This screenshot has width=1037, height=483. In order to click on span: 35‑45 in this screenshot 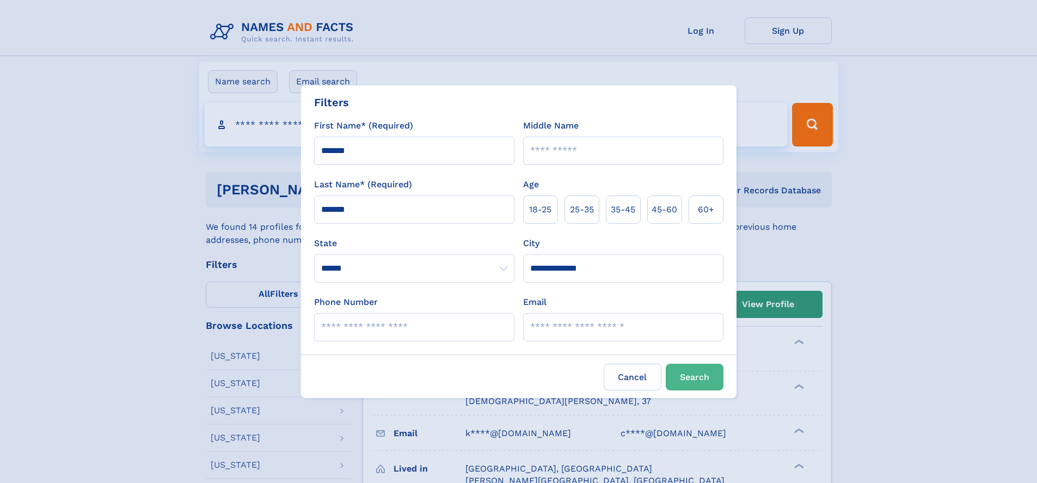, I will do `click(623, 210)`.